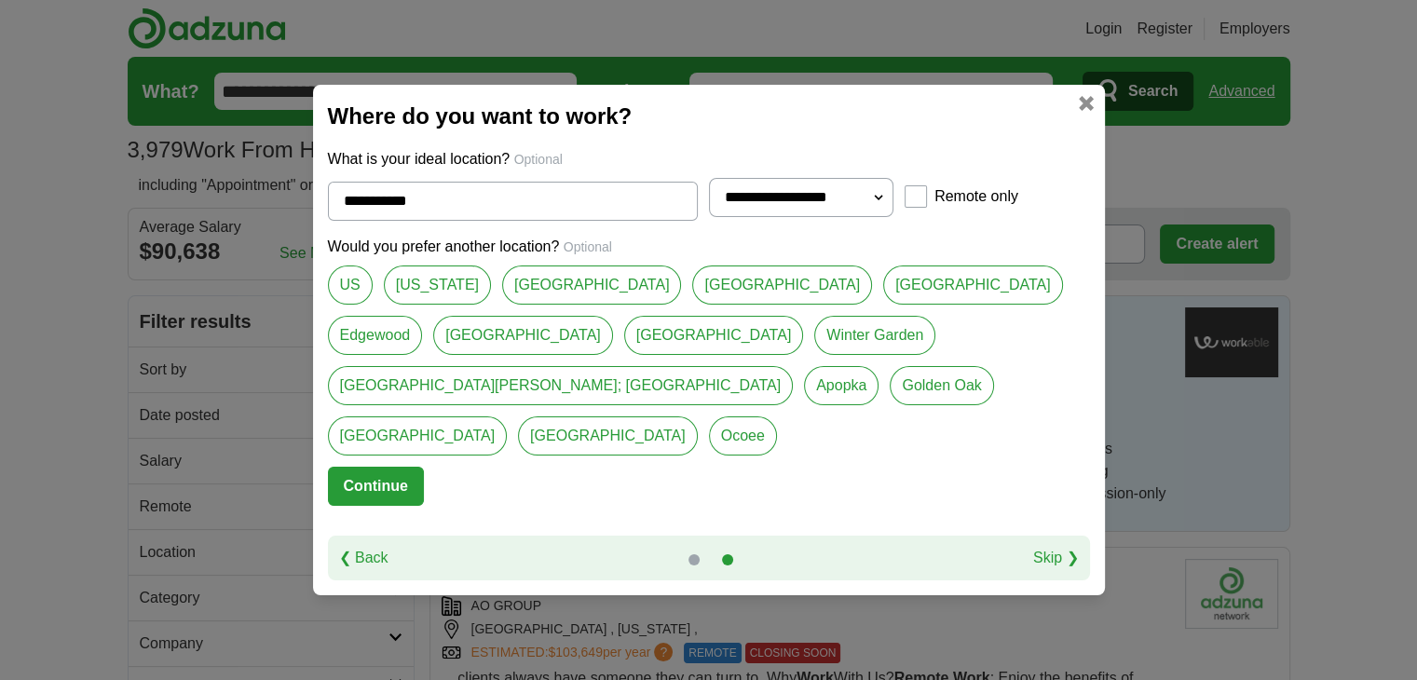 This screenshot has height=680, width=1417. Describe the element at coordinates (1056, 558) in the screenshot. I see `a: Skip ❯` at that location.